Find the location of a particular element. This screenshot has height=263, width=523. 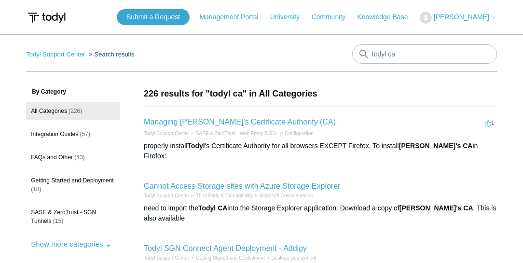

span: (18) is located at coordinates (36, 189).